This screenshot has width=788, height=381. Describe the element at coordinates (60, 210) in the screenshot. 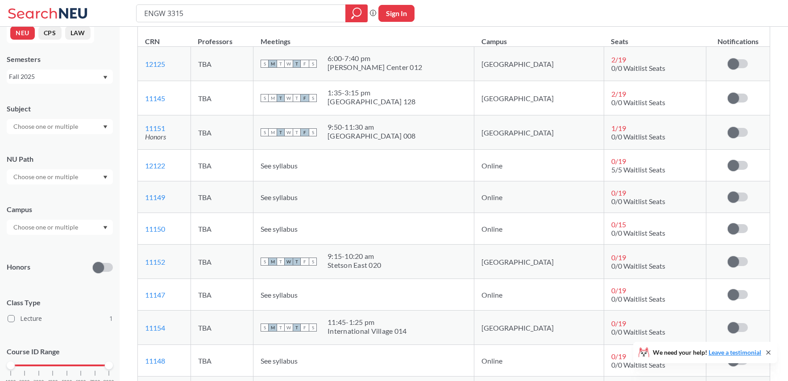

I see `div: Campus` at that location.